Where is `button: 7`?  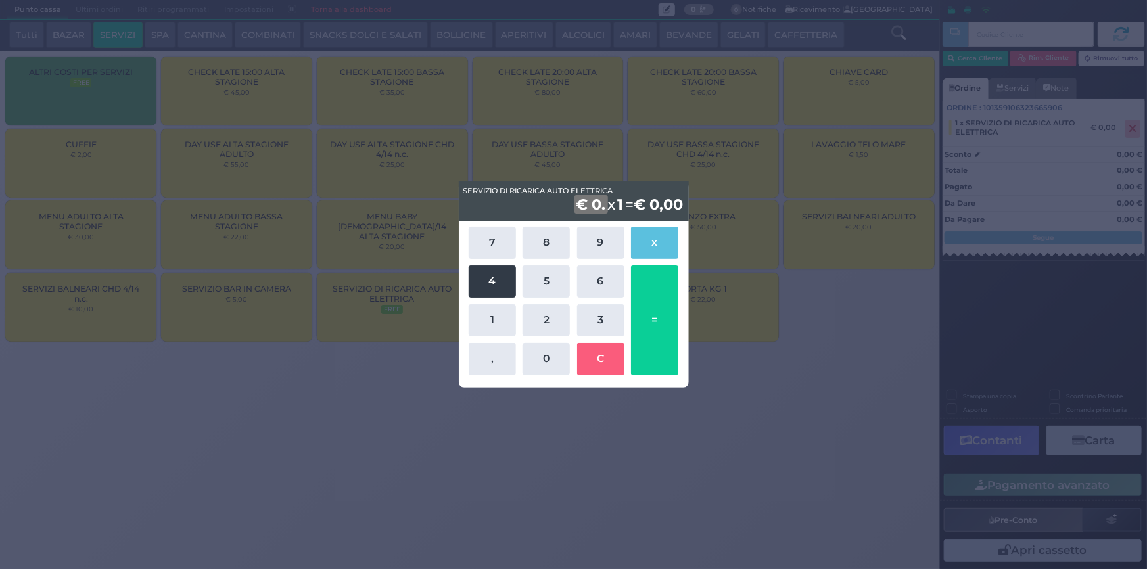 button: 7 is located at coordinates (492, 243).